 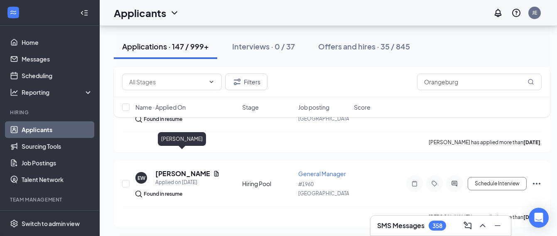 What do you see at coordinates (468, 226) in the screenshot?
I see `svg: ComposeMessage` at bounding box center [468, 226].